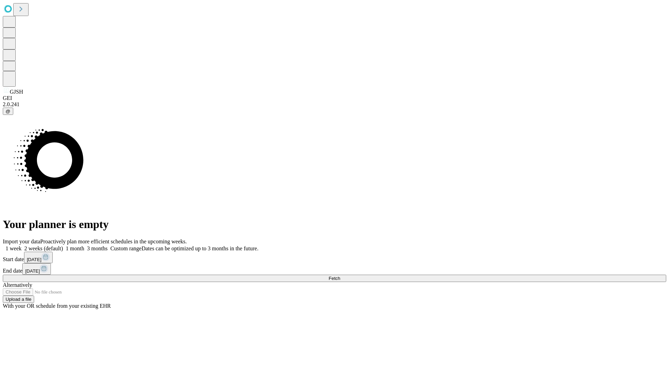 The width and height of the screenshot is (669, 376). I want to click on span: 3 months, so click(97, 248).